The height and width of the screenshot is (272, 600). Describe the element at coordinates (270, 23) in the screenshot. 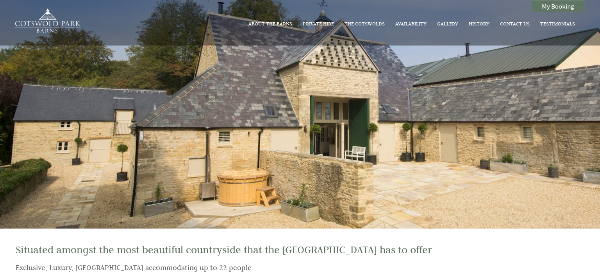

I see `a: About The Barns` at that location.